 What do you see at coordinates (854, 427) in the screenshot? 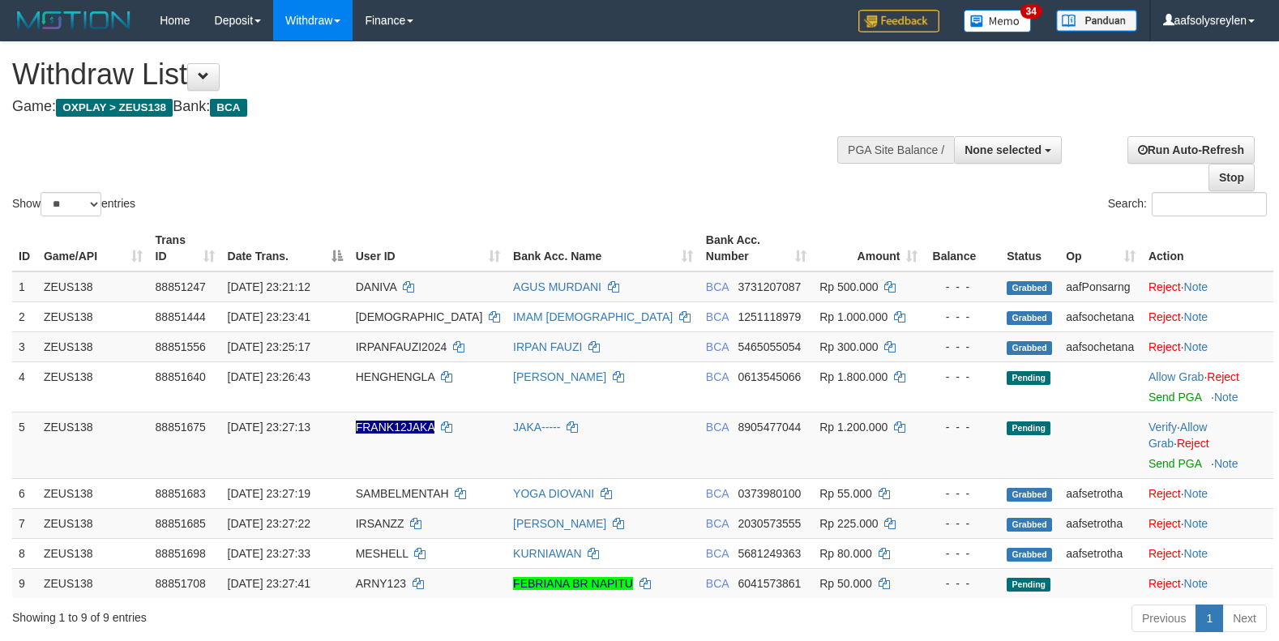
I see `span: Rp 1.200.000` at bounding box center [854, 427].